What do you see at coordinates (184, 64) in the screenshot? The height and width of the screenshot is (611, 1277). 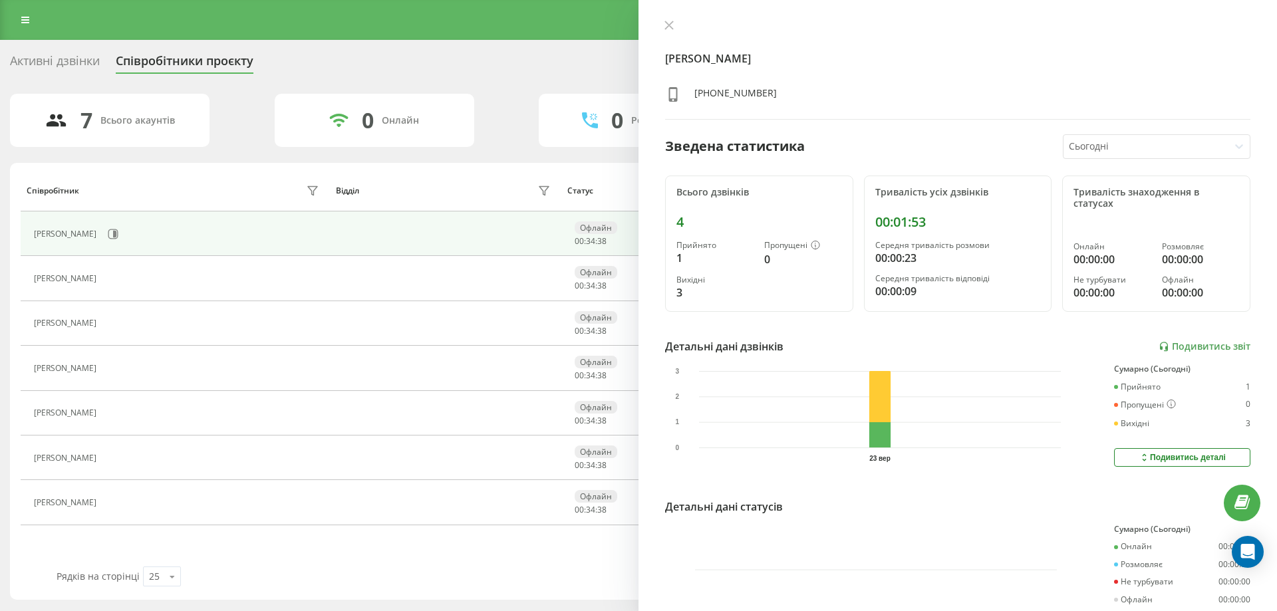 I see `div: Співробітники проєкту` at bounding box center [184, 64].